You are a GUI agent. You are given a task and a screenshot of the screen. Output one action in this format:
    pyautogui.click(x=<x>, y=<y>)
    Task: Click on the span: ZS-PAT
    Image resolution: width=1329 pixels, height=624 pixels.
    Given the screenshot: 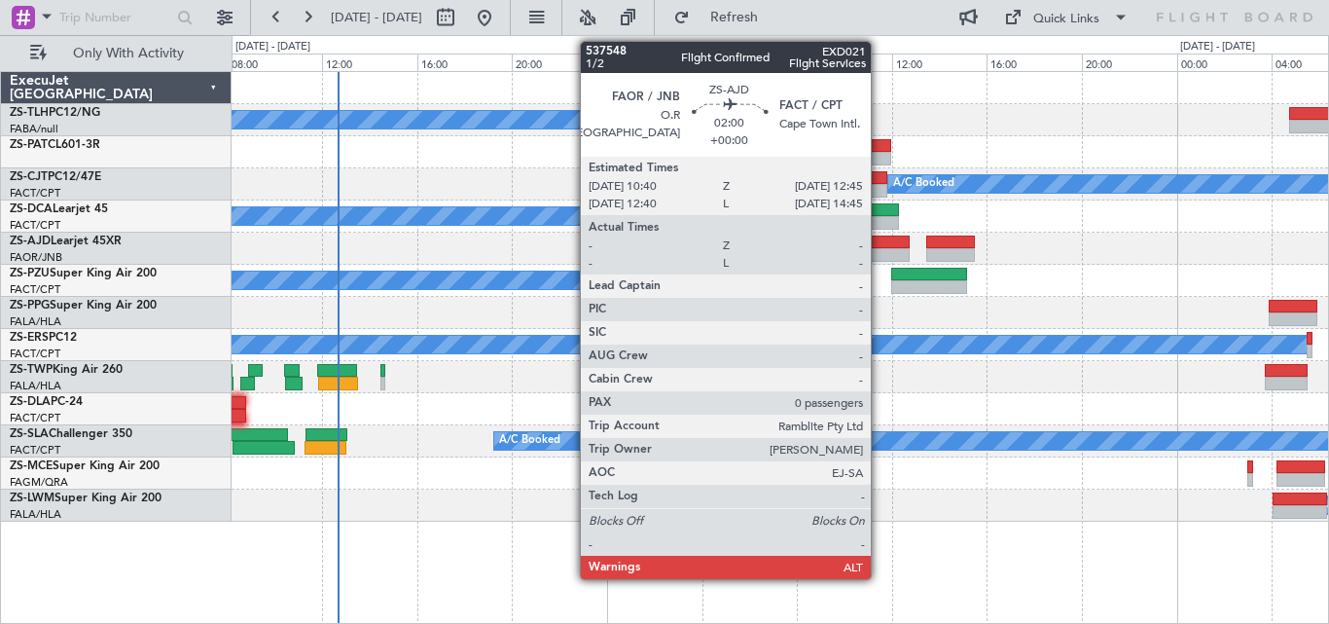 What is the action you would take?
    pyautogui.click(x=28, y=145)
    